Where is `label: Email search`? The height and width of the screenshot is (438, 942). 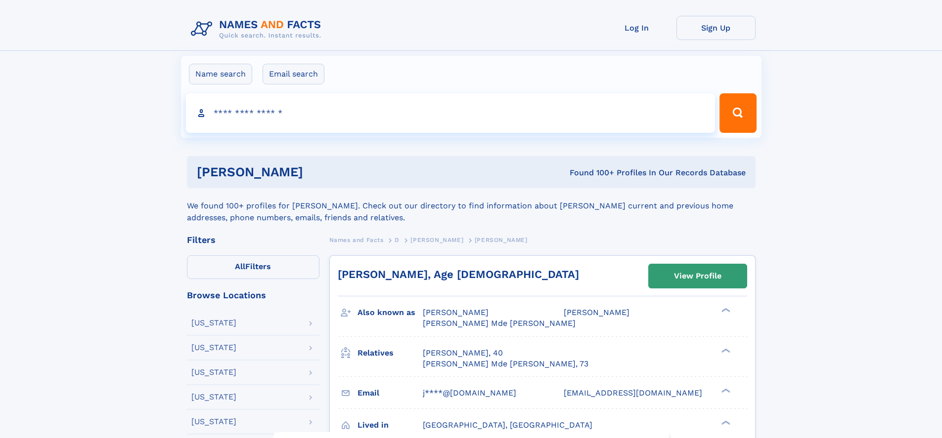 label: Email search is located at coordinates (293, 74).